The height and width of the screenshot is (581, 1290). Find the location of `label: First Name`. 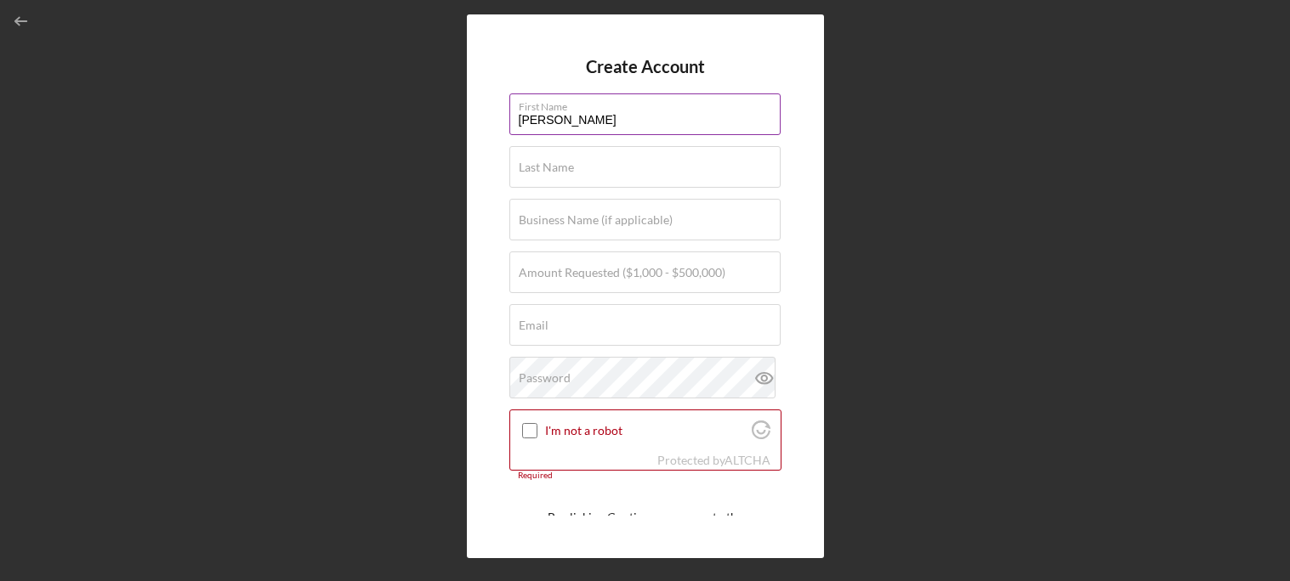

label: First Name is located at coordinates (649, 104).